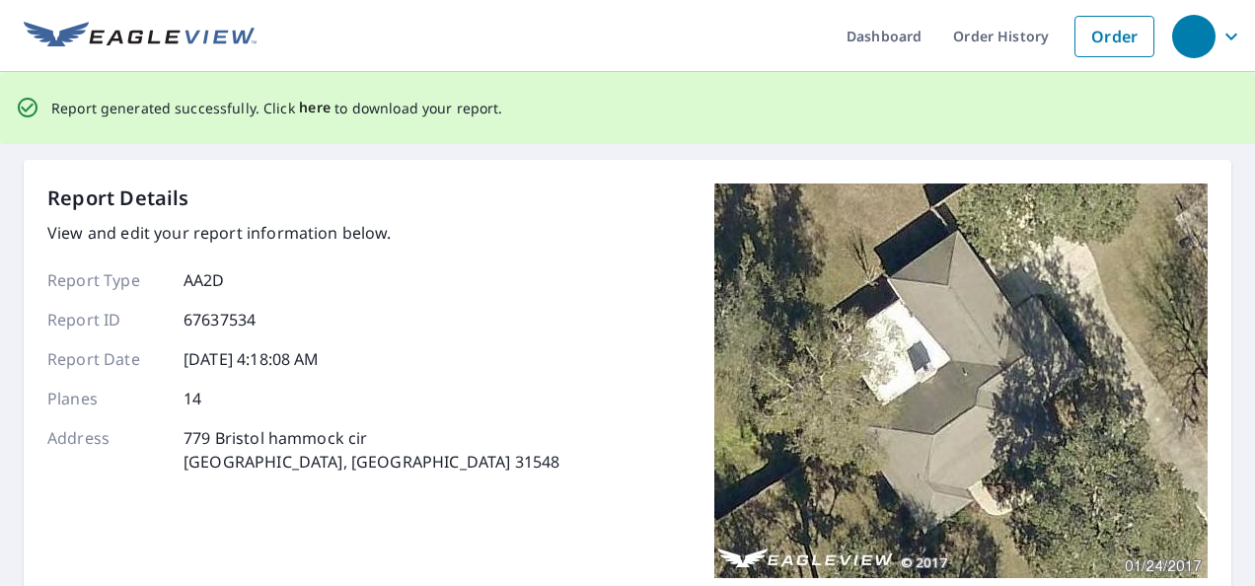 The image size is (1255, 586). What do you see at coordinates (277, 108) in the screenshot?
I see `p: Report generated successfully. Click to download your report.` at bounding box center [277, 108].